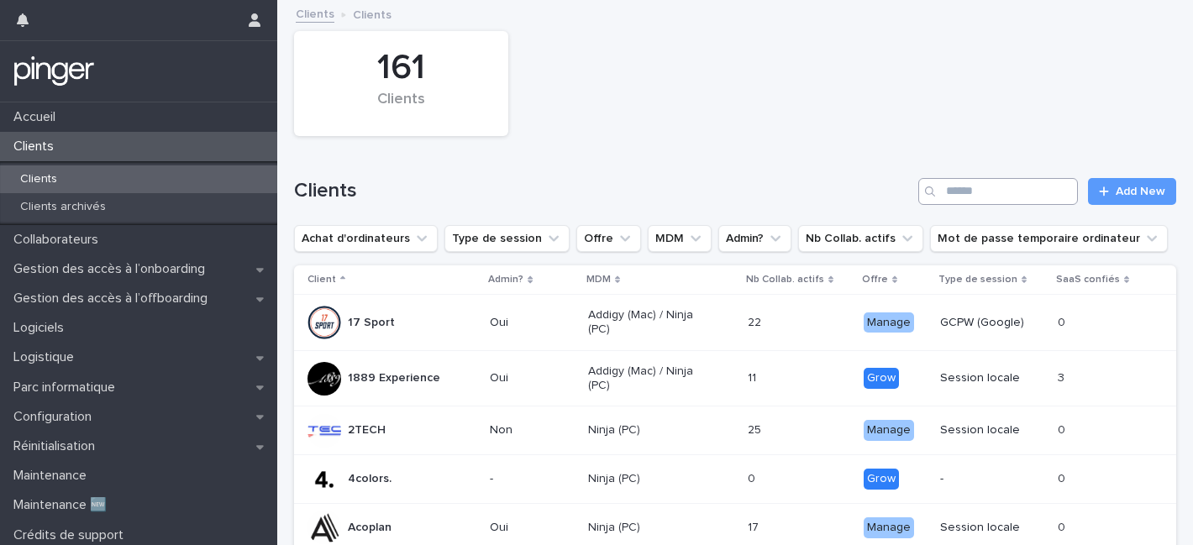 The image size is (1193, 545). Describe the element at coordinates (608, 239) in the screenshot. I see `button: Offre` at that location.